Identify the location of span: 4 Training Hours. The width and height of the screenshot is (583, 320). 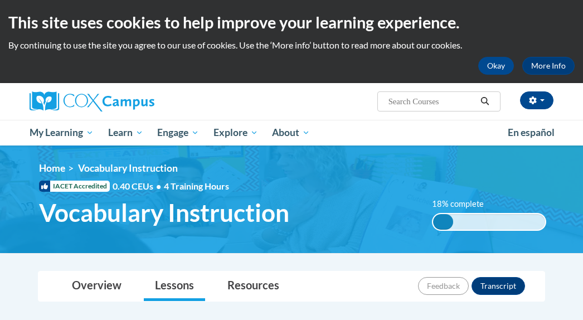
(196, 186).